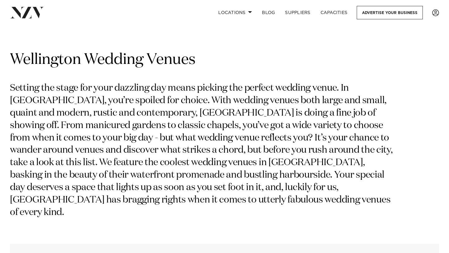 The width and height of the screenshot is (449, 253). What do you see at coordinates (268, 12) in the screenshot?
I see `a: BLOG` at bounding box center [268, 12].